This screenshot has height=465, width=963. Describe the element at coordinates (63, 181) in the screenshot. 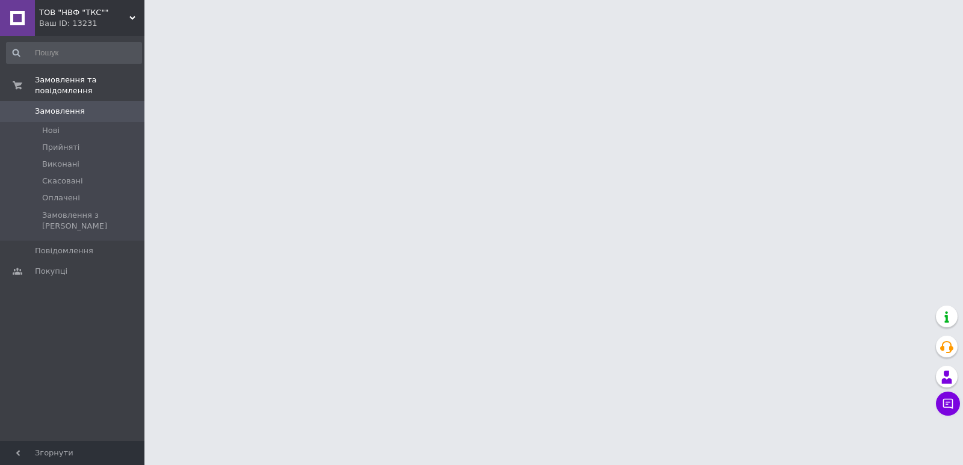

I see `span: Скасовані` at that location.